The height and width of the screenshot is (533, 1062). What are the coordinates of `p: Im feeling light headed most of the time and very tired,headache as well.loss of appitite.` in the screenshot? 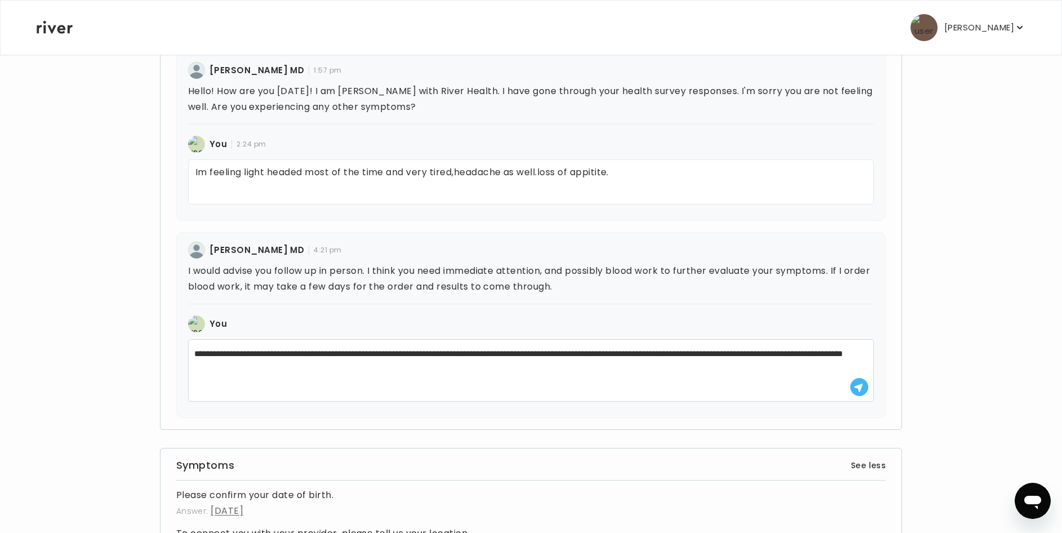 It's located at (531, 182).